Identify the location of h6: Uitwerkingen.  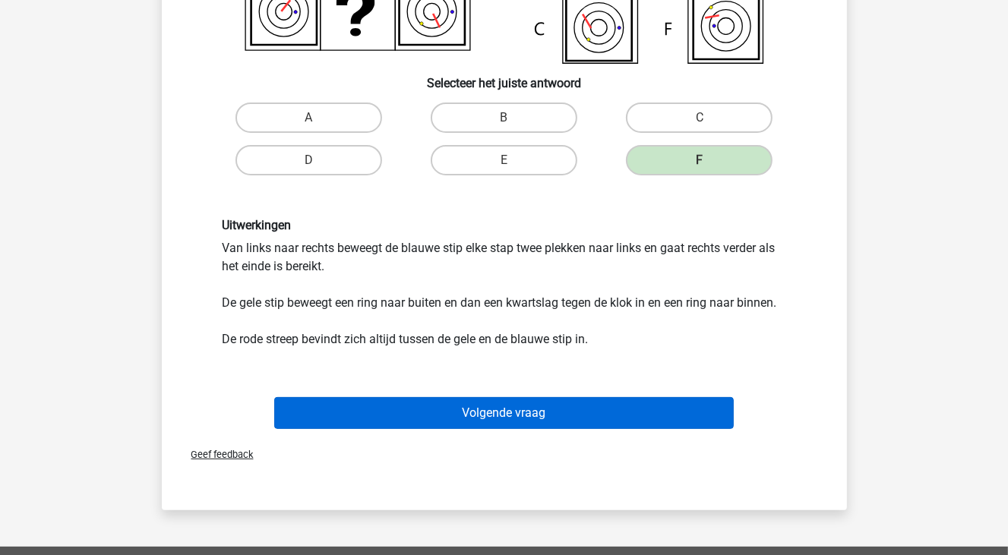
(504, 225).